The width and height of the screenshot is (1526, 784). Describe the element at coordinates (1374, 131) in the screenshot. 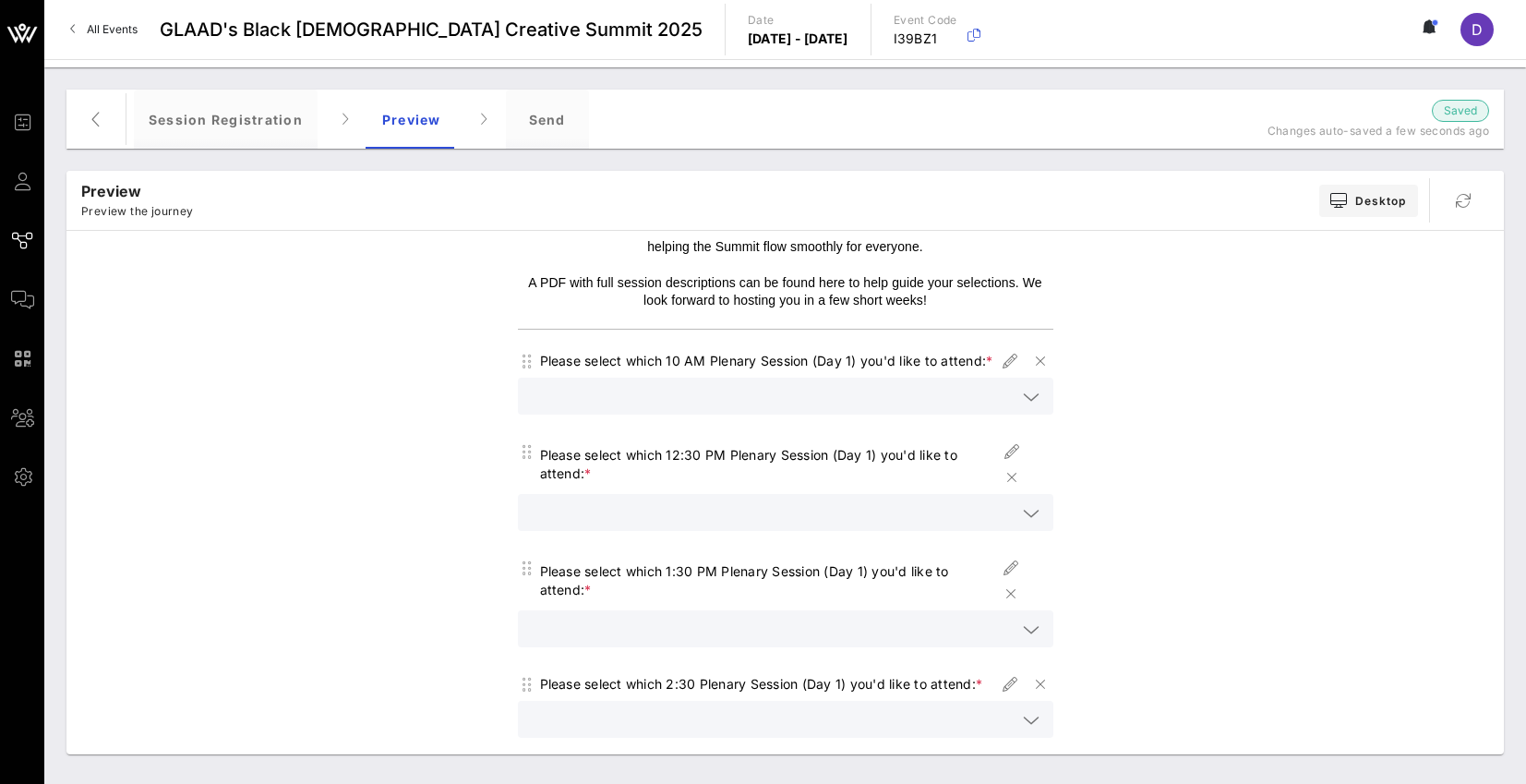

I see `p: Changes auto-saved a few seconds ago` at that location.